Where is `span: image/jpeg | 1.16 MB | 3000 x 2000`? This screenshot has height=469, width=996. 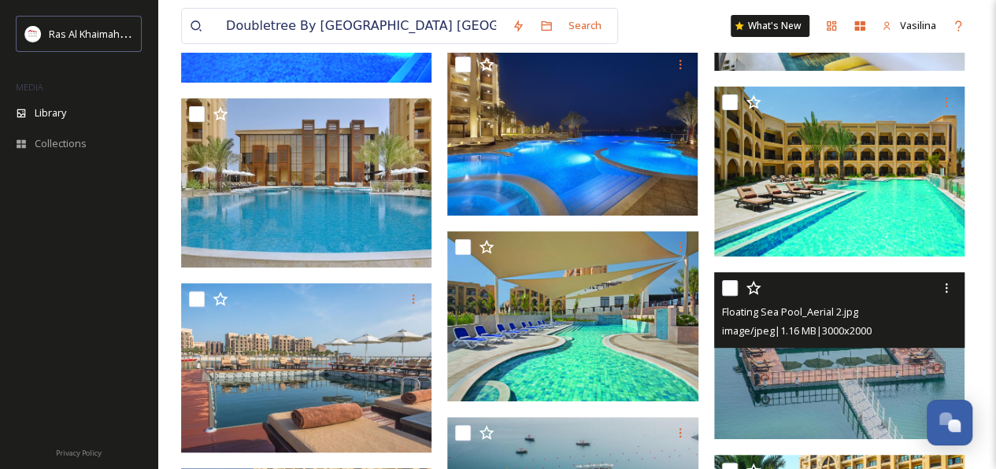
span: image/jpeg | 1.16 MB | 3000 x 2000 is located at coordinates (797, 331).